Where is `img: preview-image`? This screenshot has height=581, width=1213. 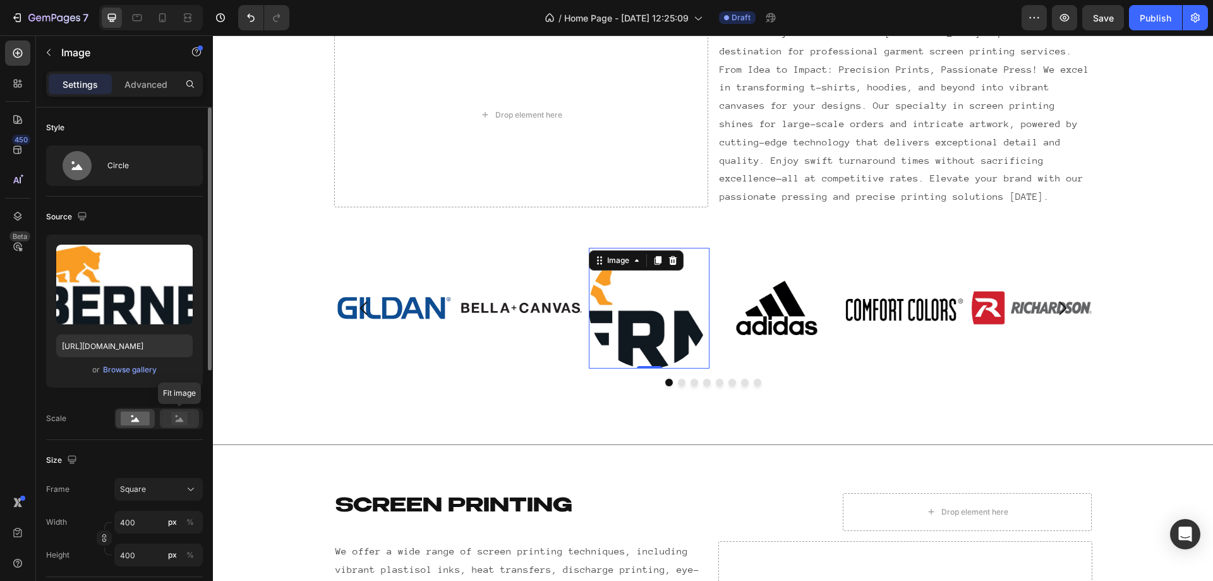
img: preview-image is located at coordinates (124, 284).